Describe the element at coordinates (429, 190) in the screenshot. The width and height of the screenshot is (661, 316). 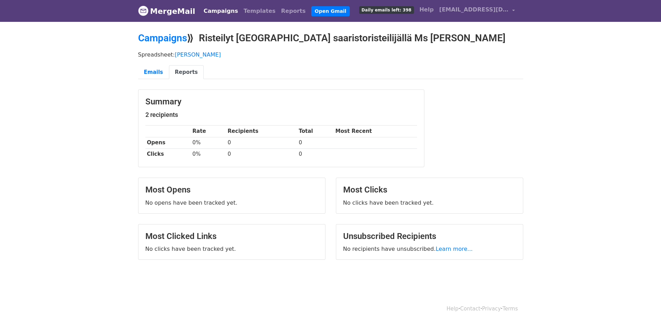
I see `h3: Most Clicks` at that location.